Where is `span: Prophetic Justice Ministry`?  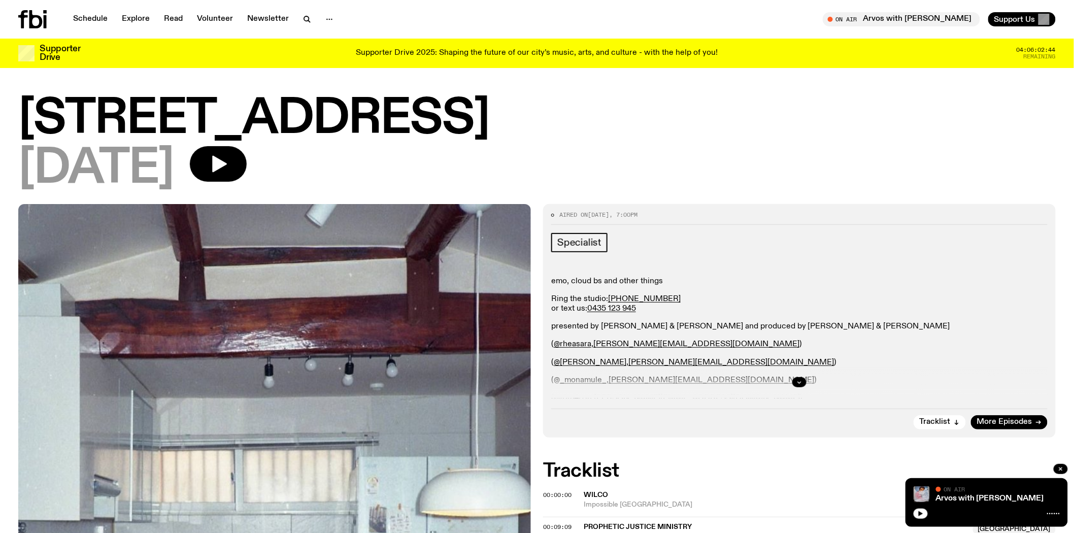 span: Prophetic Justice Ministry is located at coordinates (638, 527).